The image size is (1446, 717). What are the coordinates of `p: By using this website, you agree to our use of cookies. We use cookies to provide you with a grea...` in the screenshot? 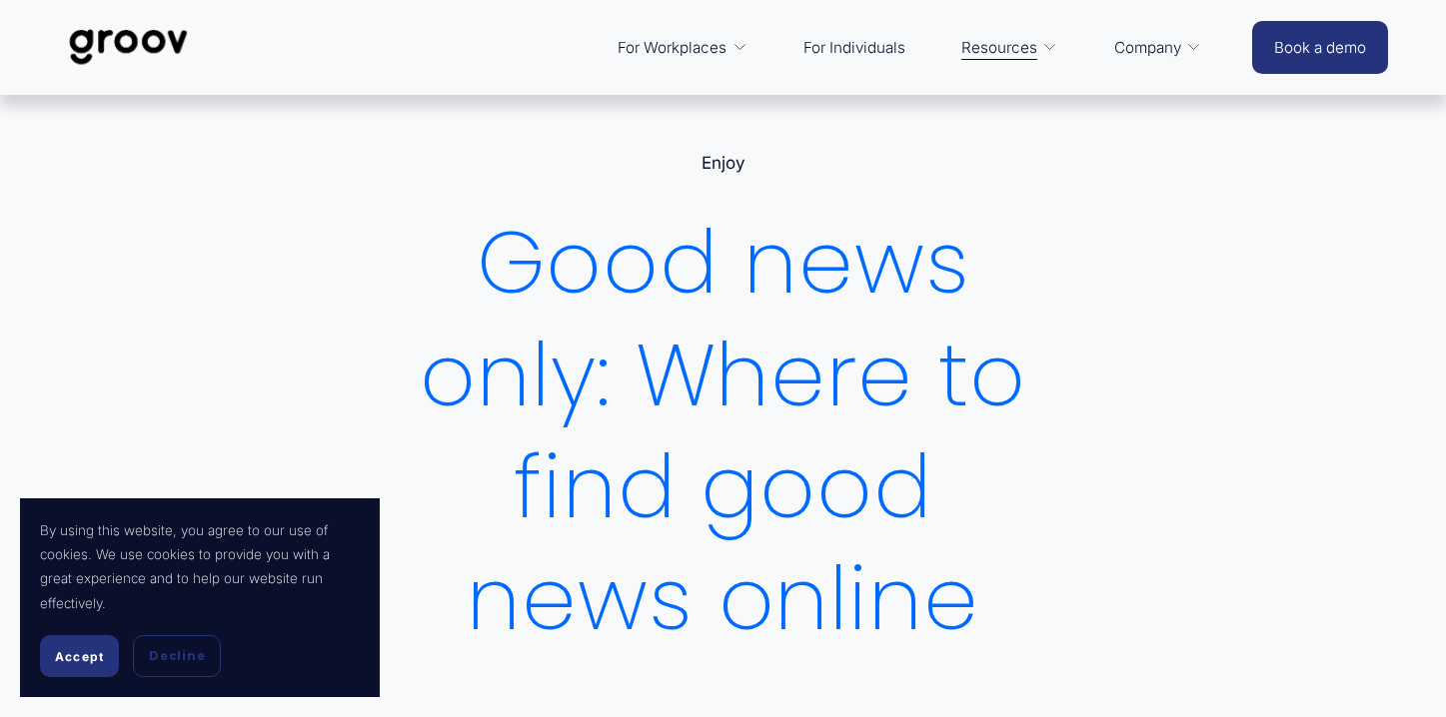 It's located at (200, 567).